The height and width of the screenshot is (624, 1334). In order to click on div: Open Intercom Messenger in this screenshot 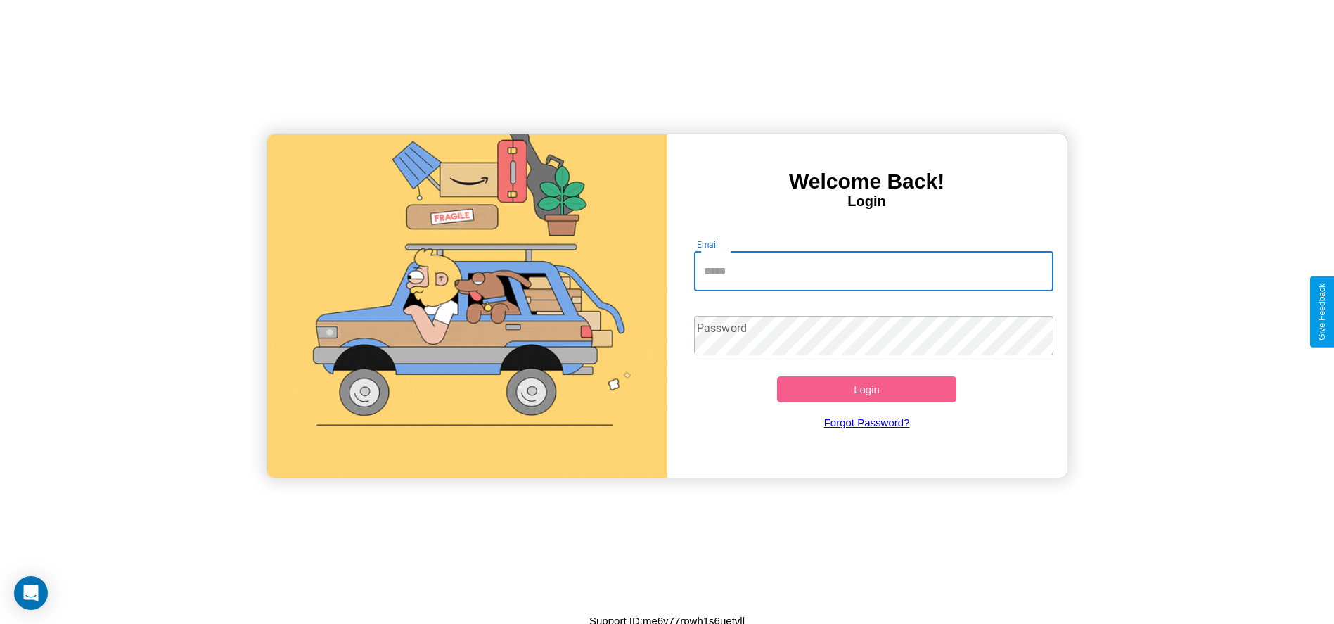, I will do `click(31, 593)`.